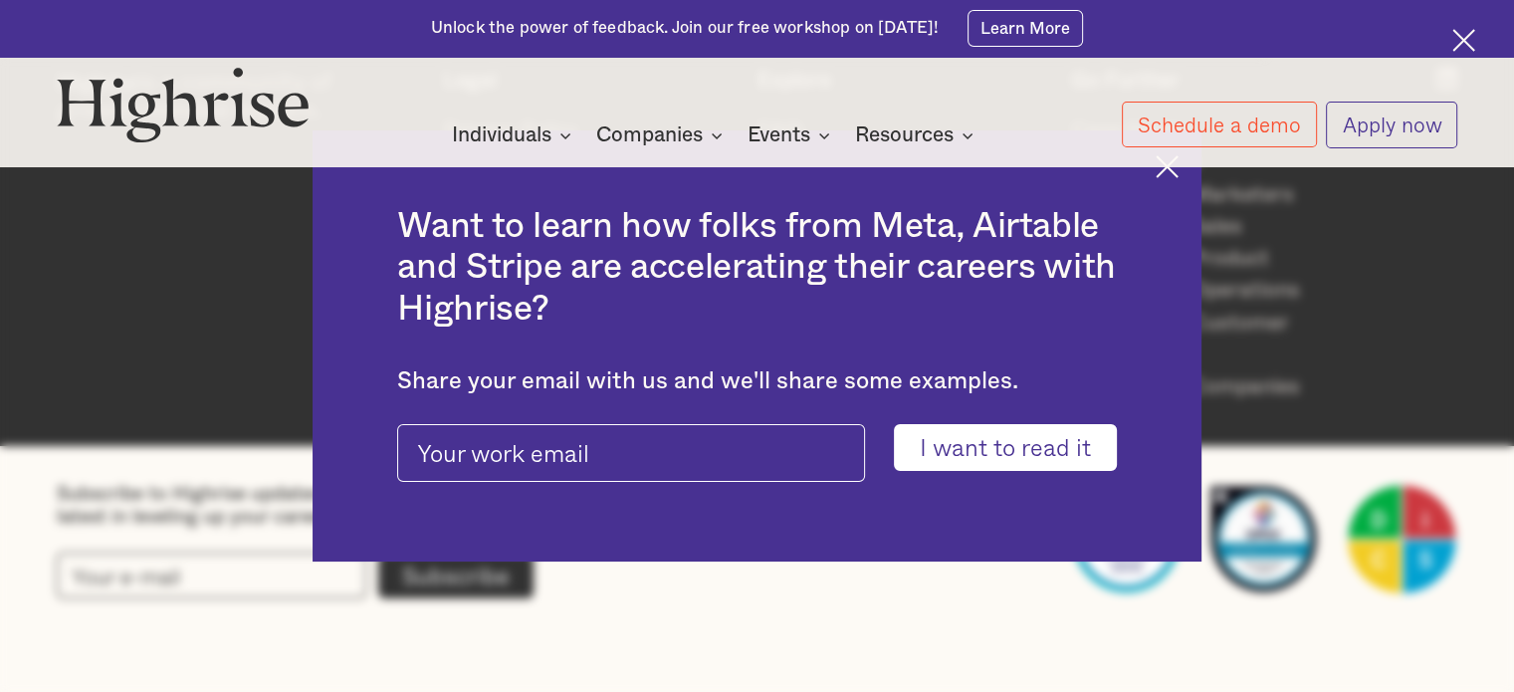 The width and height of the screenshot is (1514, 692). I want to click on img: Cross icon, so click(1463, 40).